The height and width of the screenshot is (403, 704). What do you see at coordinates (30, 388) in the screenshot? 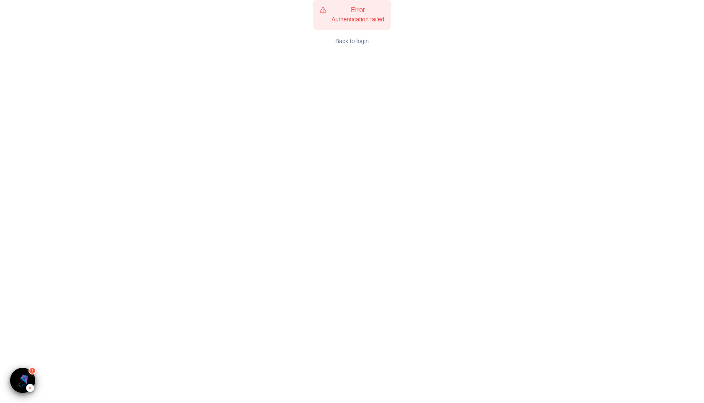
I see `div: Hide Inspector` at bounding box center [30, 388].